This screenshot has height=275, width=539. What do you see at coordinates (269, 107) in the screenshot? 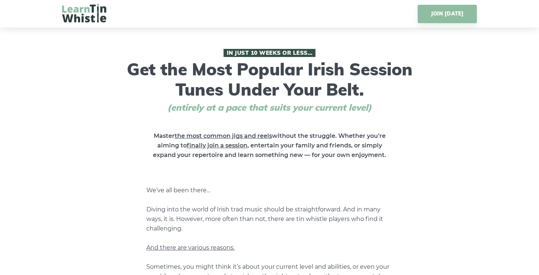
I see `span: (entirely at a pace that suits your current level)` at bounding box center [269, 107].